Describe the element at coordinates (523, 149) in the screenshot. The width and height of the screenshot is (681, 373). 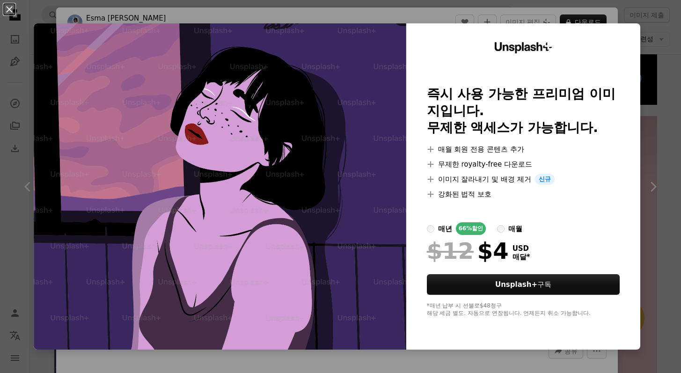
I see `li: 매월 회원 전용 콘텐츠 추가` at that location.